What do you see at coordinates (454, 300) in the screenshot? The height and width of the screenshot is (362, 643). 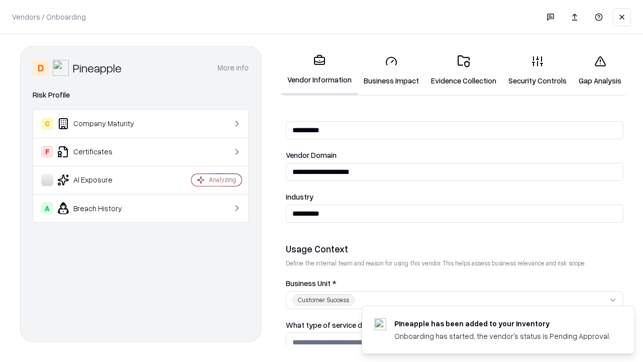 I see `button: Customer Success` at bounding box center [454, 300].